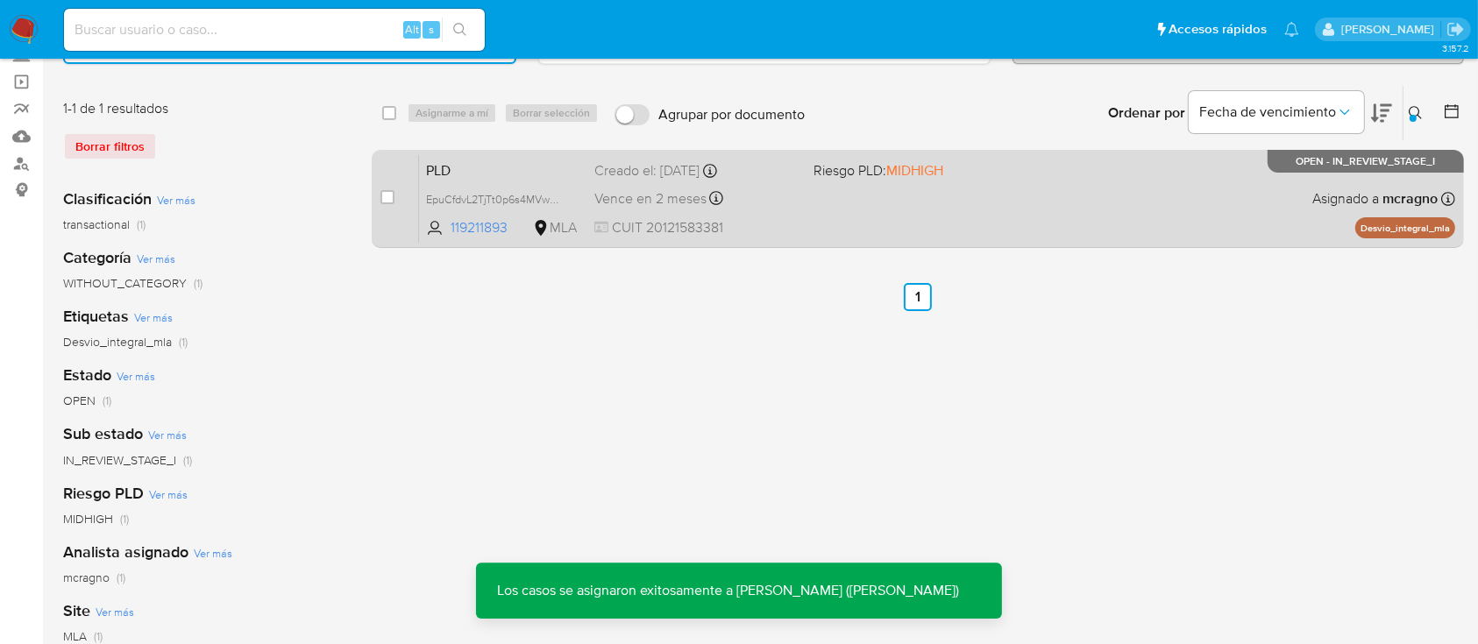  I want to click on span: 3.157.2, so click(1455, 48).